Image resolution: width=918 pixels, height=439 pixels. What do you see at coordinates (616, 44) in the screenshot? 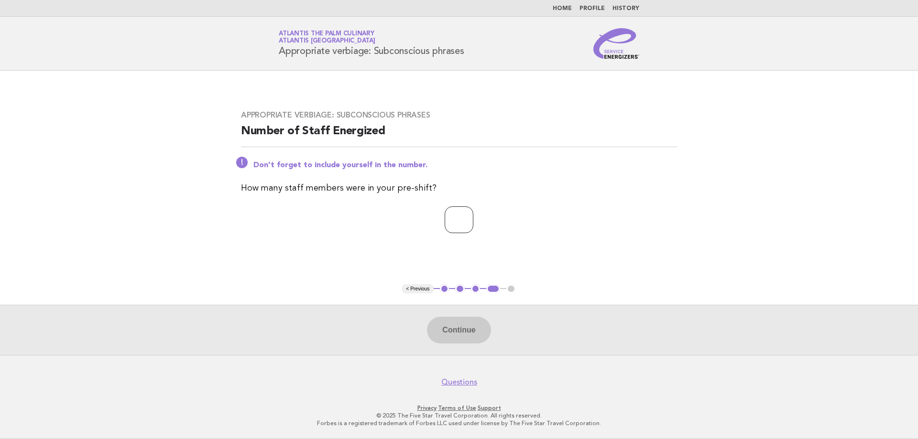
I see `img: Service Energizers` at bounding box center [616, 44].